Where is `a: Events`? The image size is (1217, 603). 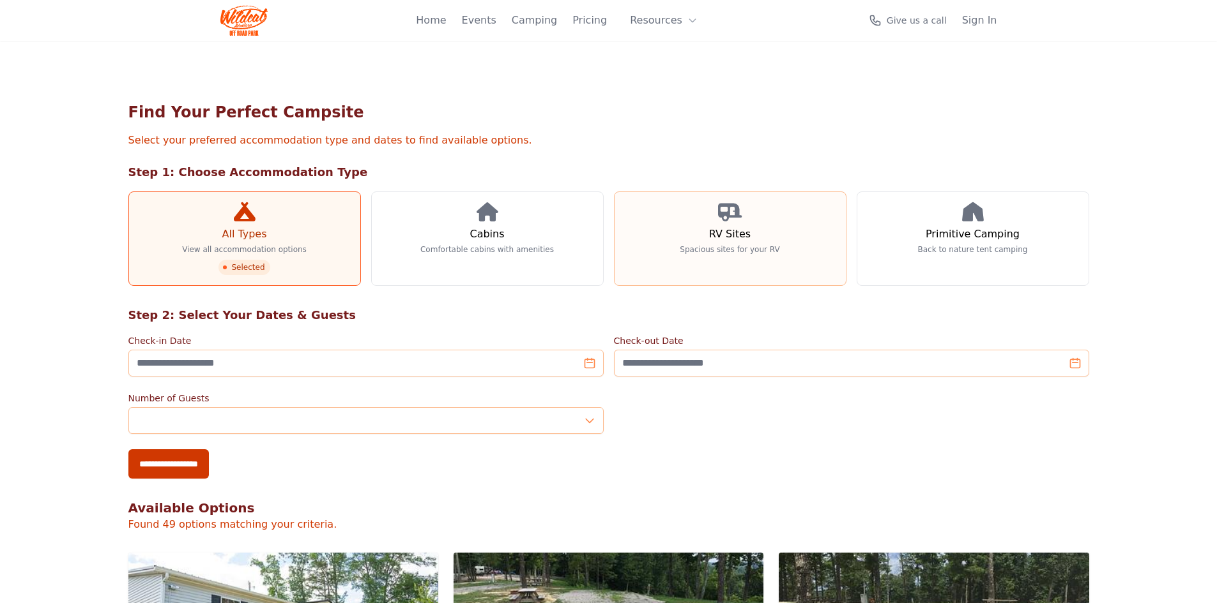
a: Events is located at coordinates (479, 20).